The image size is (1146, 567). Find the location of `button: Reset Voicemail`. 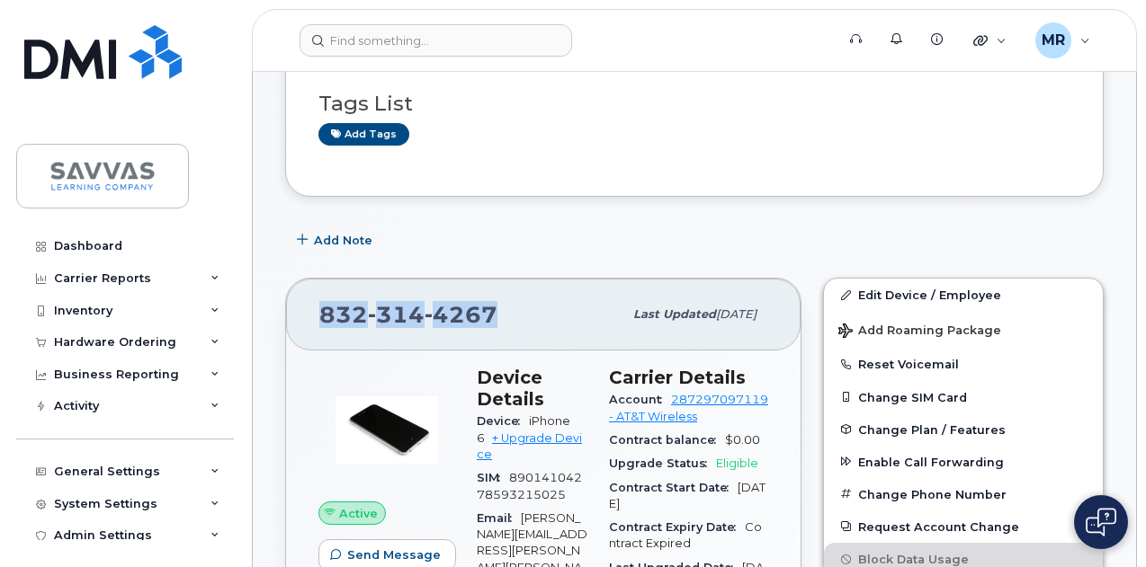

button: Reset Voicemail is located at coordinates (963, 364).